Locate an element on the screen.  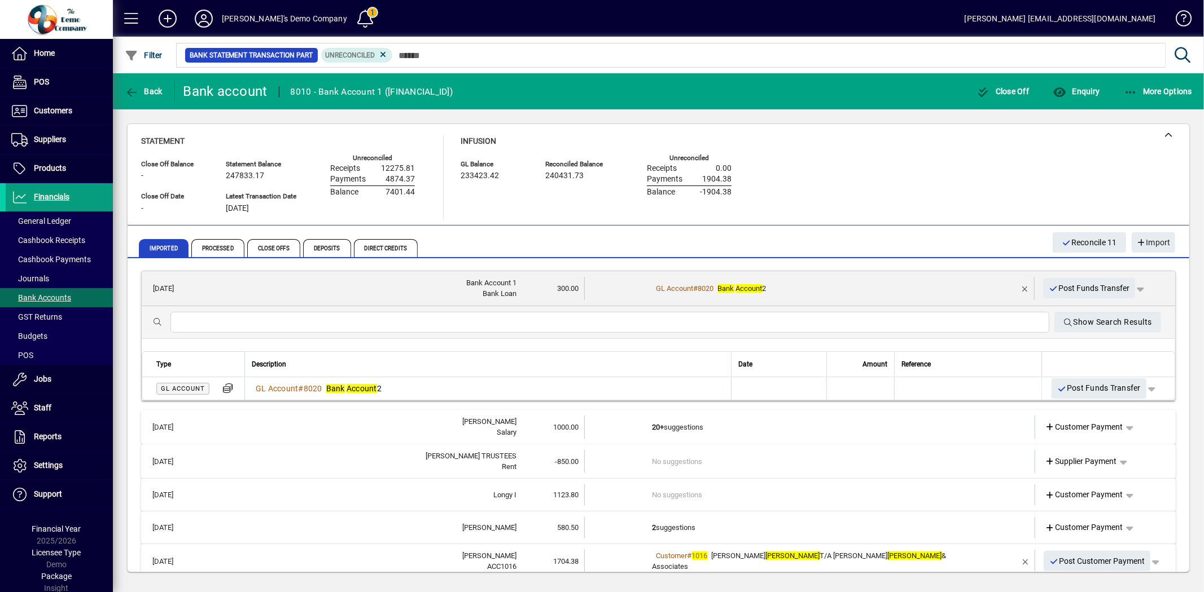
span: Type is located at coordinates (164, 365).